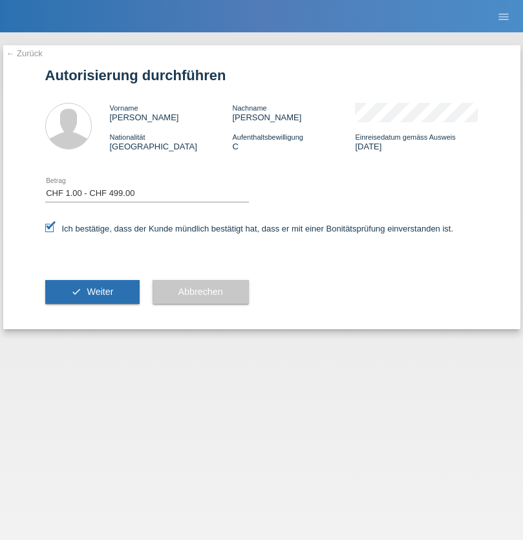 This screenshot has width=523, height=540. I want to click on span: Aufenthaltsbewilligung, so click(267, 137).